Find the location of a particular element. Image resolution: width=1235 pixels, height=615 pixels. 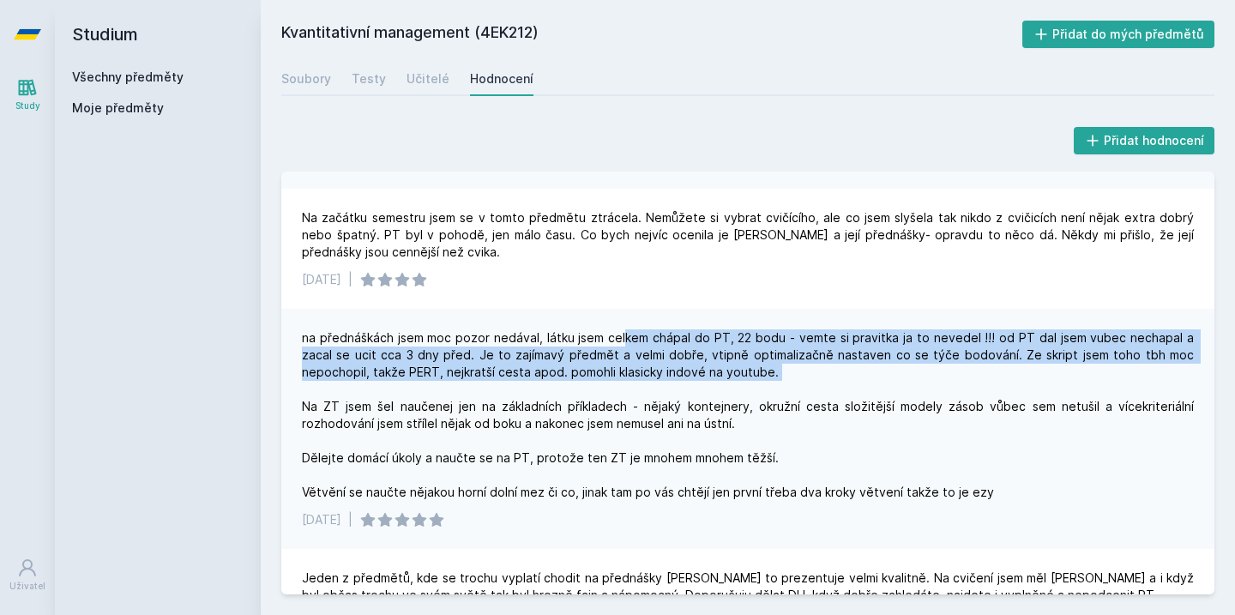

div: na přednáškách jsem moc pozor nedával, látku jsem celkem chápal do PT, 22 bodu - vemte si pravitk... is located at coordinates (748, 415).